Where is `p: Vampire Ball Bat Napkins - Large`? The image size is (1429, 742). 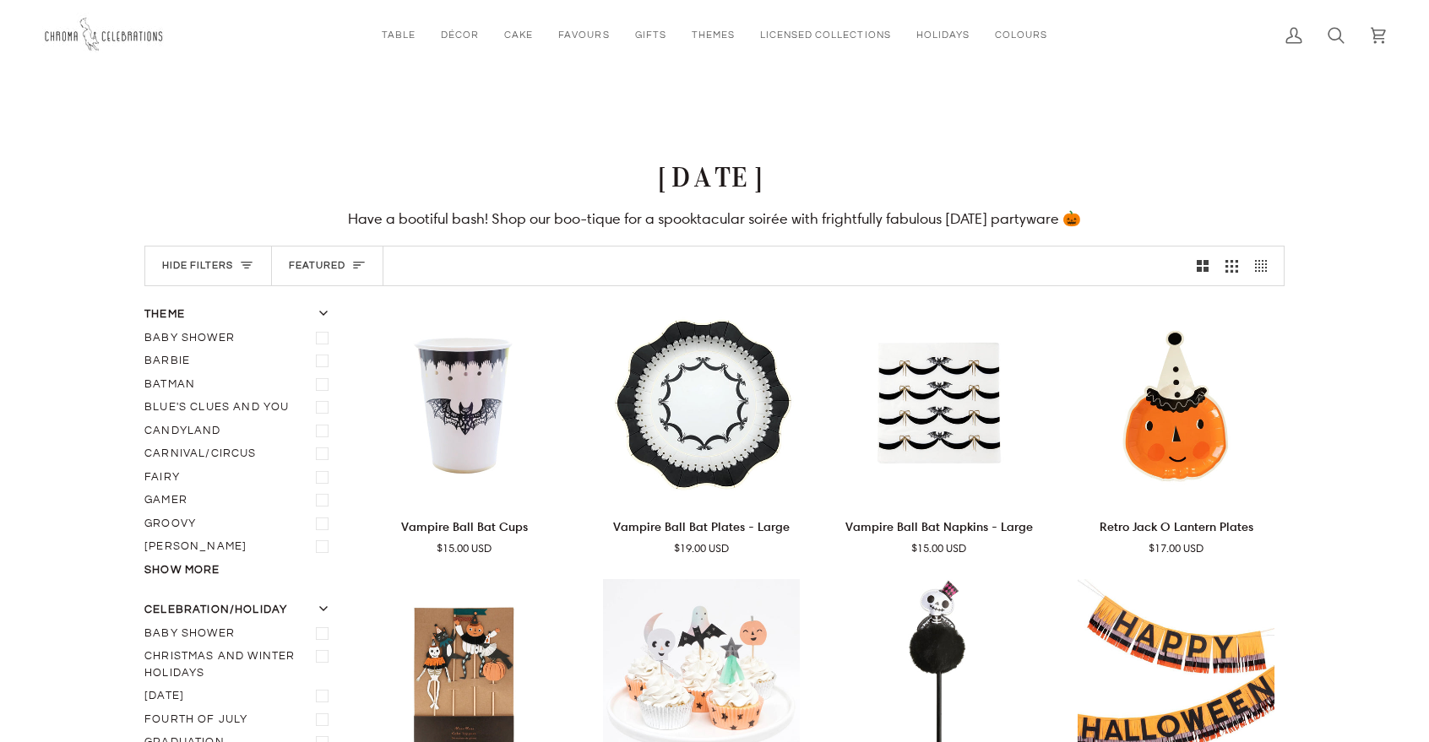
p: Vampire Ball Bat Napkins - Large is located at coordinates (939, 527).